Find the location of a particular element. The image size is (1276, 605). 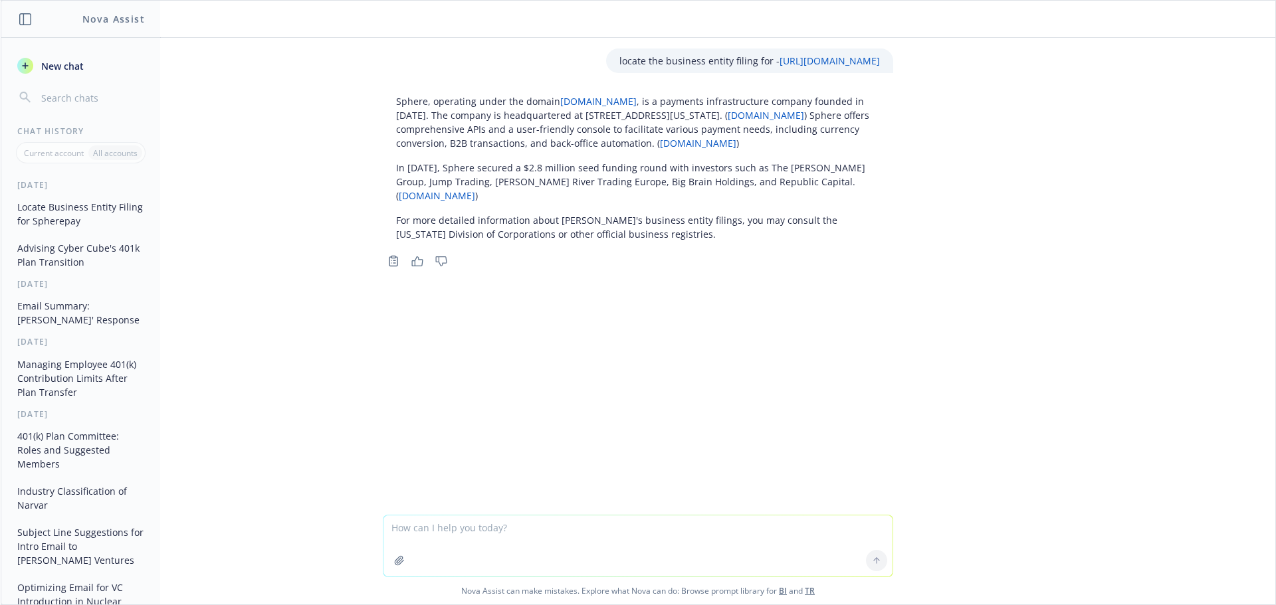

button: Managing Employee 401(k) Contribution Limits After Plan Transfer is located at coordinates (80, 378).